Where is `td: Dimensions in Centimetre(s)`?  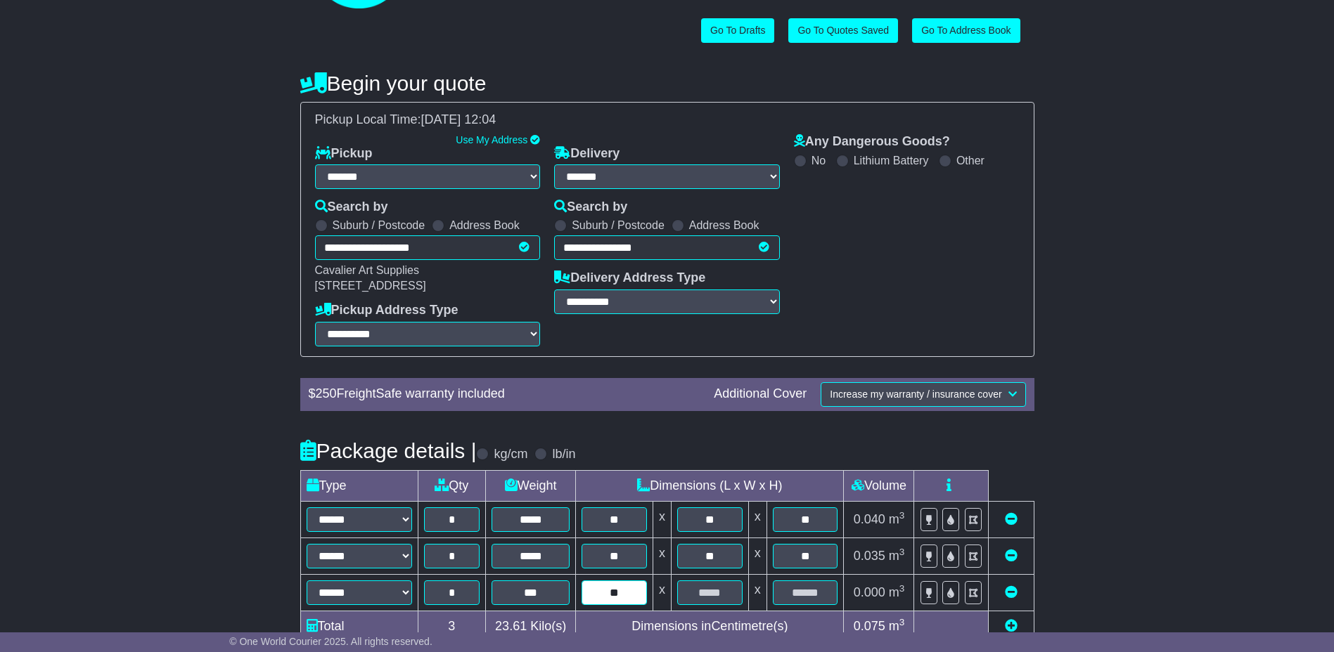 td: Dimensions in Centimetre(s) is located at coordinates (709, 626).